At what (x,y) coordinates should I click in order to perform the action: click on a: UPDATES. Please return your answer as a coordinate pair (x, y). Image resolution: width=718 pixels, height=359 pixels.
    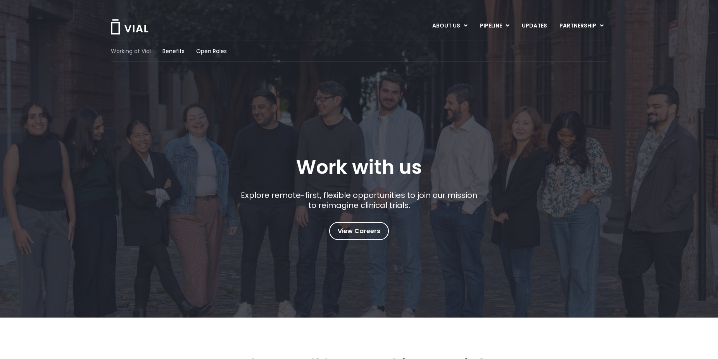
    Looking at the image, I should click on (534, 26).